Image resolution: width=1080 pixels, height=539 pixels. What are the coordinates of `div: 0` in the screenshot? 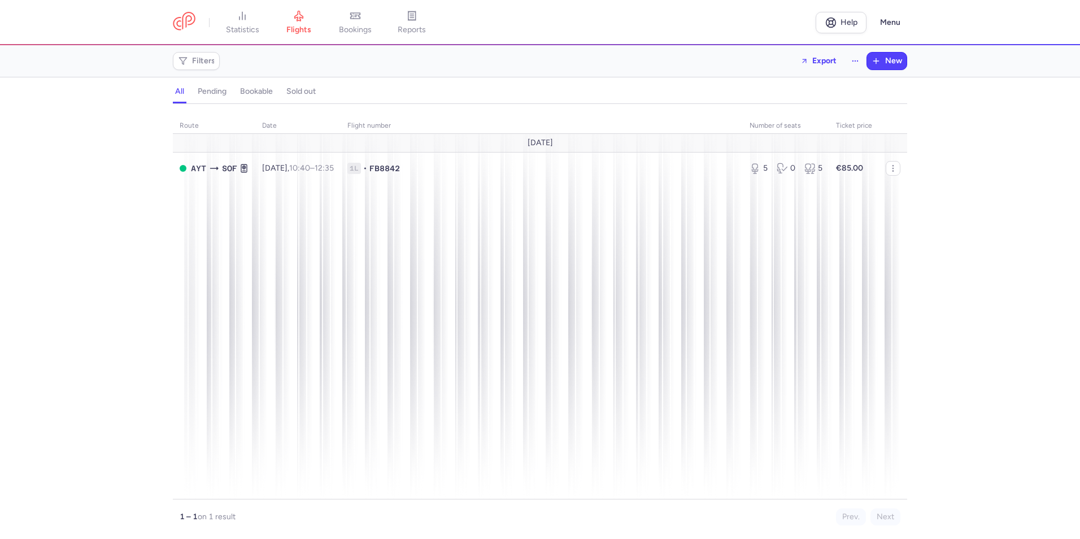 It's located at (786, 168).